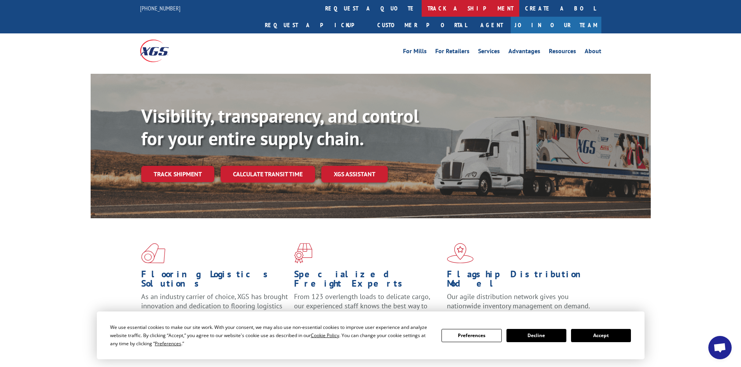  What do you see at coordinates (178, 174) in the screenshot?
I see `a: Track shipment` at bounding box center [178, 174].